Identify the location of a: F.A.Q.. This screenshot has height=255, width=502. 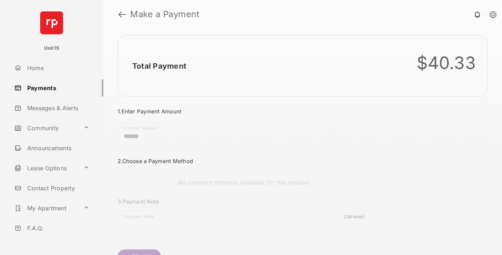
(57, 229).